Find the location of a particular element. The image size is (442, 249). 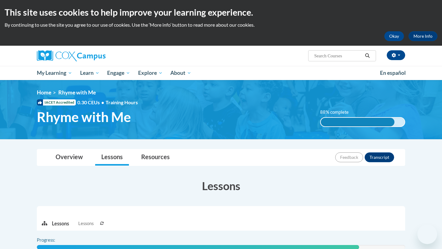

span: Engage is located at coordinates (118, 73).